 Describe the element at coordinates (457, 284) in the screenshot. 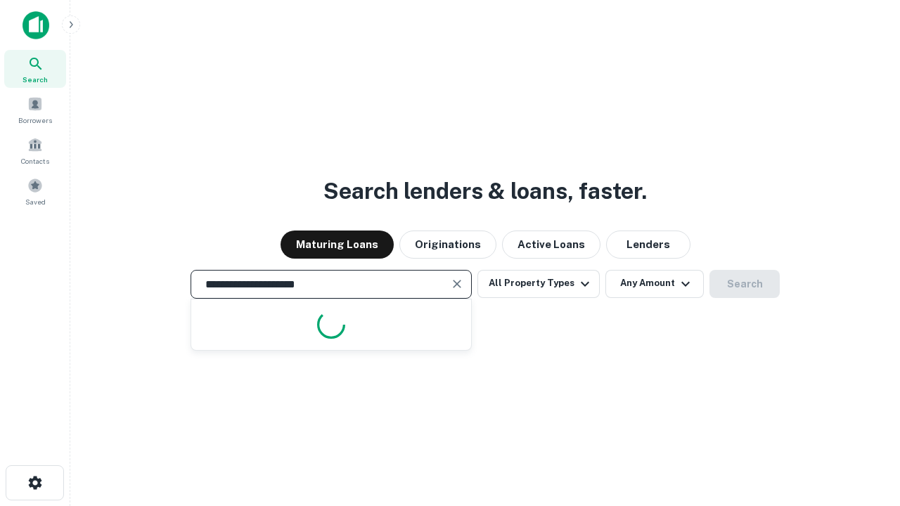

I see `button: Clear` at that location.